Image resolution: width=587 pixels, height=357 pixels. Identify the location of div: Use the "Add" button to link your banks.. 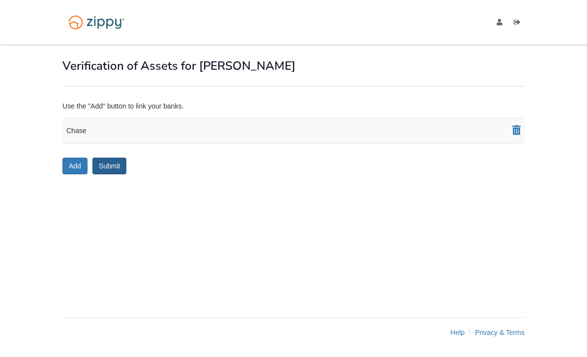
(293, 106).